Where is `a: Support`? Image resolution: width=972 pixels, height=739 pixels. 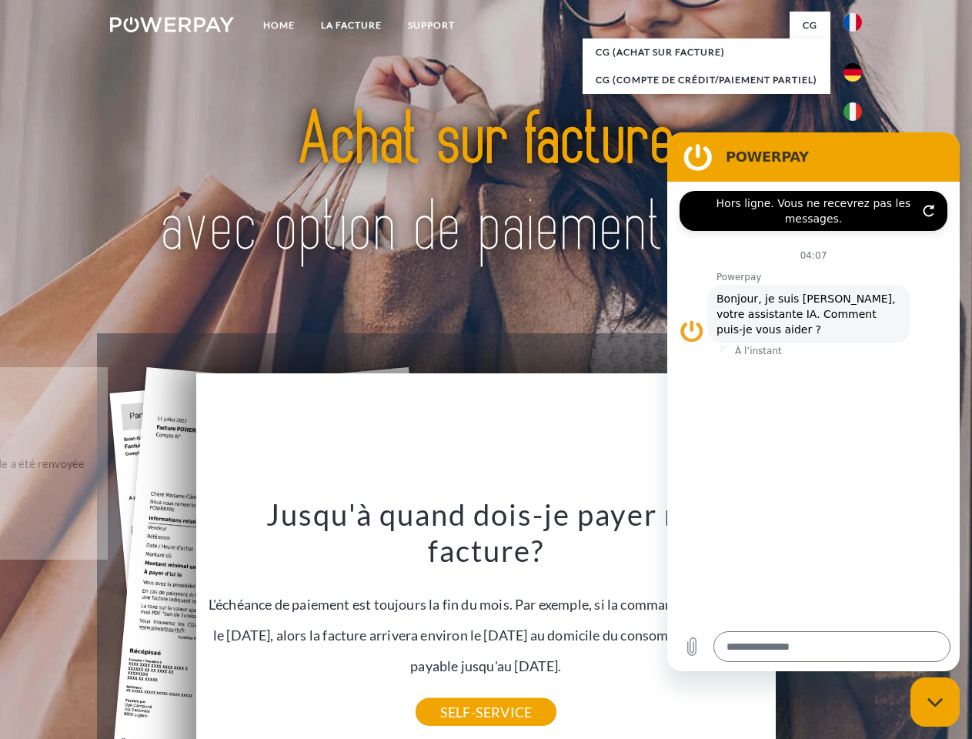
a: Support is located at coordinates (431, 25).